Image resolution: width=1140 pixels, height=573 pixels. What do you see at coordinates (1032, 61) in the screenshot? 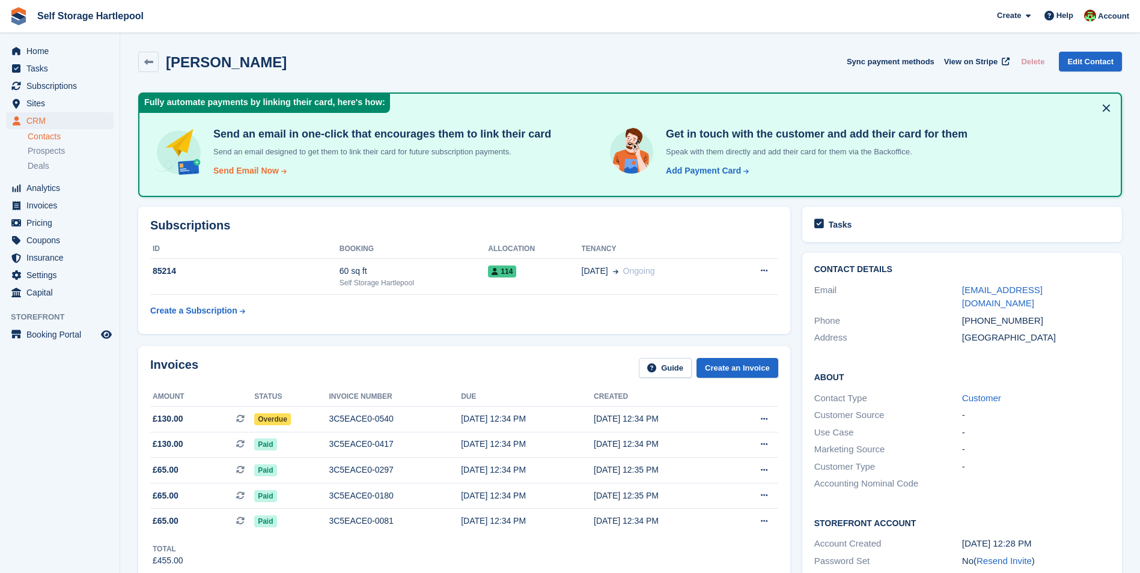
I see `button: Delete` at bounding box center [1032, 61].